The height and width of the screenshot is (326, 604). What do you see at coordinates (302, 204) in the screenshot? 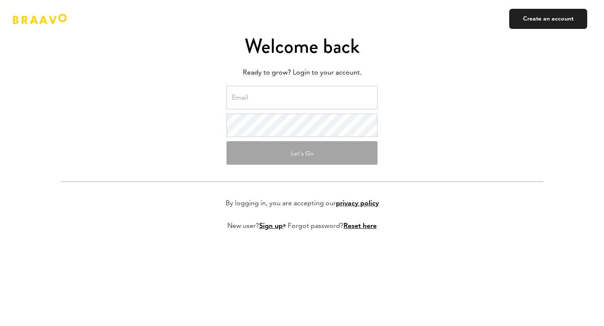
I see `p: By logging in, you are accepting our` at bounding box center [302, 204].